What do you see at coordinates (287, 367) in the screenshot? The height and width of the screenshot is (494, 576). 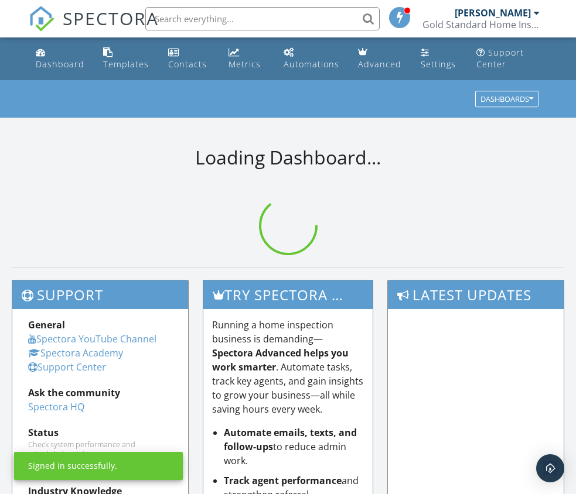 I see `p: Running a home inspection business is demanding— . Automate tasks, track key agents, and gain ins...` at bounding box center [287, 367].